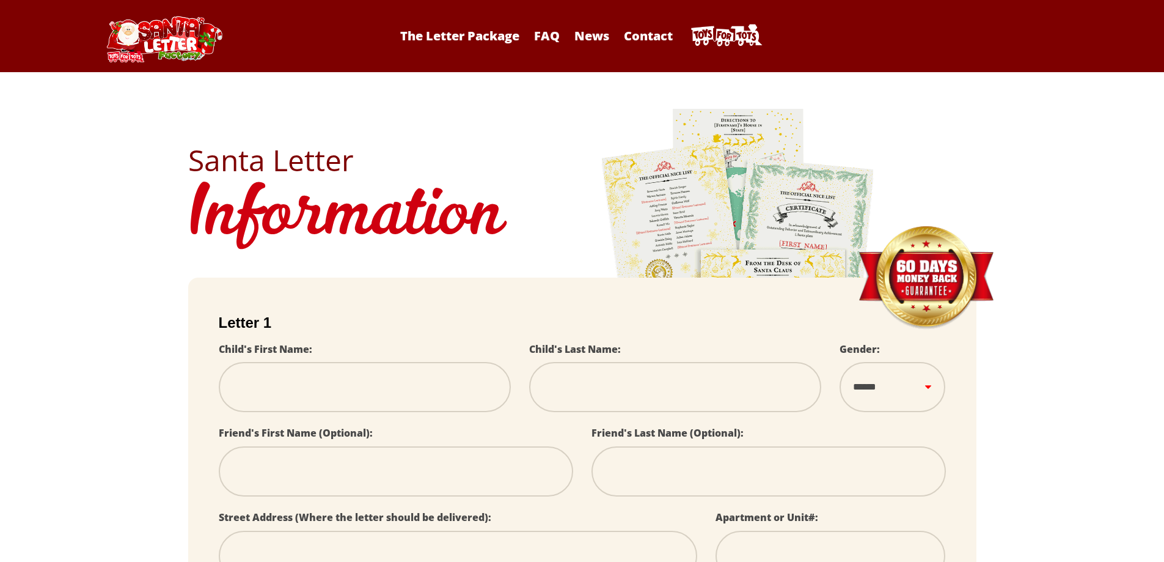  Describe the element at coordinates (582, 160) in the screenshot. I see `h2: Santa Letter` at that location.